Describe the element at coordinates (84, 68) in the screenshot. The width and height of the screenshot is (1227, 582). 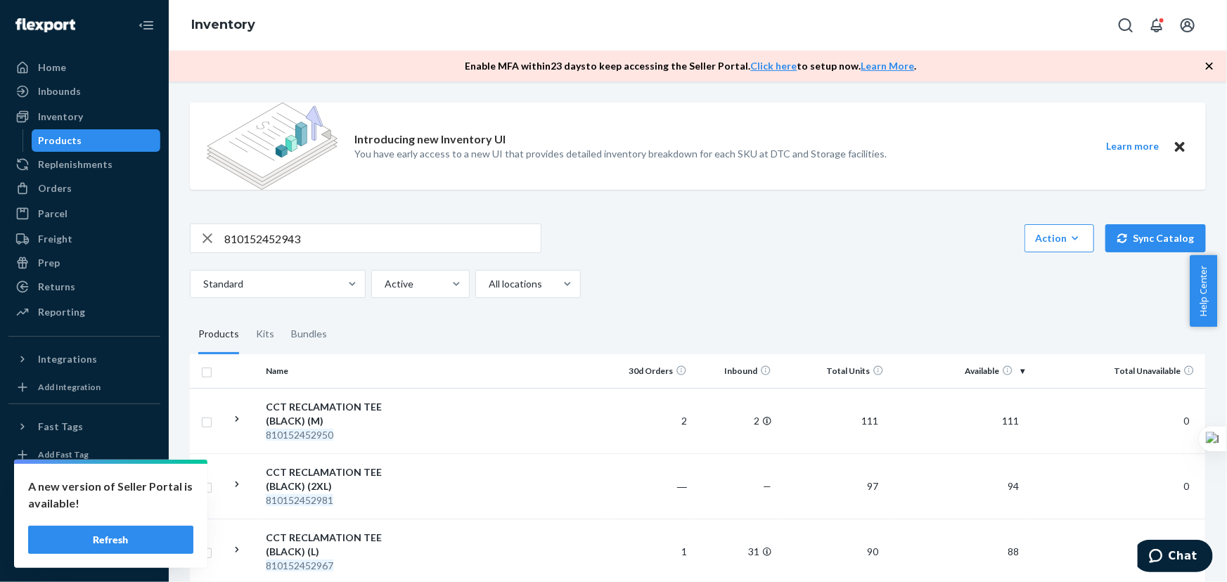
I see `a: Home` at that location.